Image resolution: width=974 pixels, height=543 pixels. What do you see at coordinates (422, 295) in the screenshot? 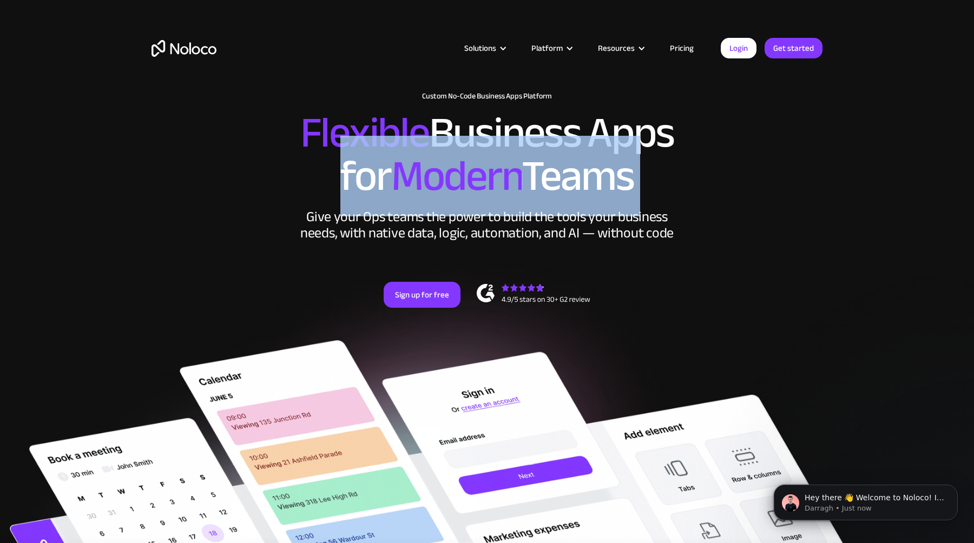
I see `a: Sign up for free` at bounding box center [422, 295].